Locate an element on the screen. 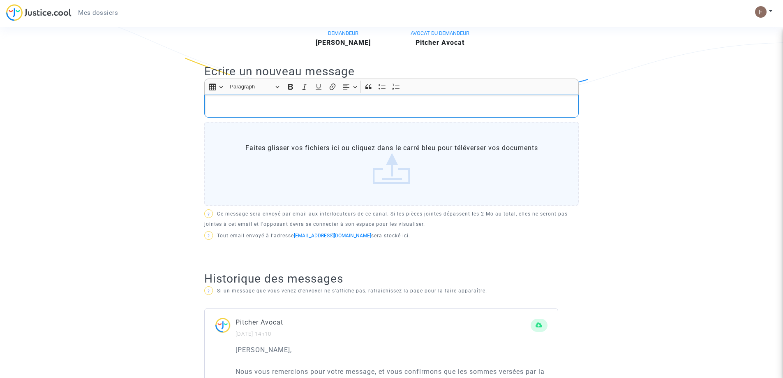  div: Rich Text Editor, main is located at coordinates (391, 106).